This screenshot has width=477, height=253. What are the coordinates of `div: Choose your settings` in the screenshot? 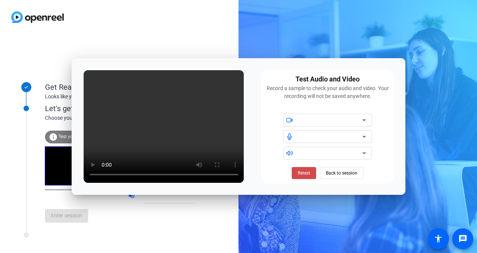 It's located at (127, 118).